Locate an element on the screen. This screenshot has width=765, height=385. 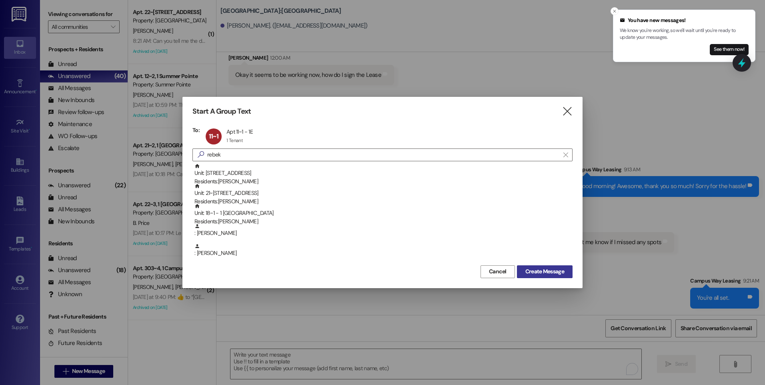
button: Close toast is located at coordinates (615, 11).